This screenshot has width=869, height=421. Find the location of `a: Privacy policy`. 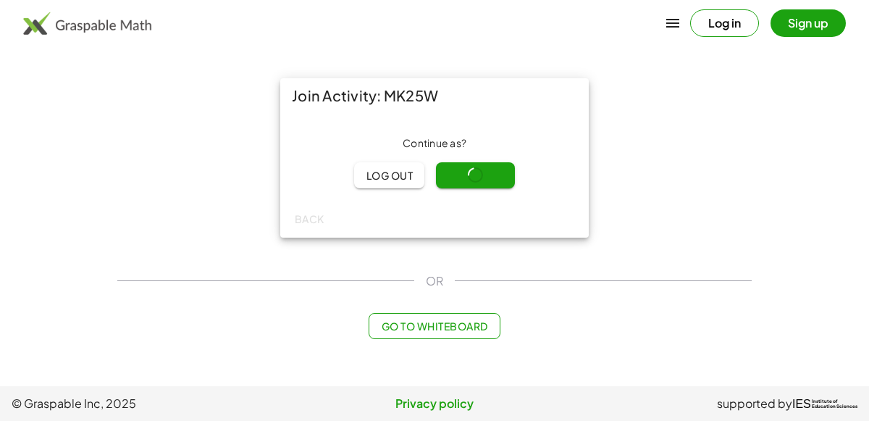

a: Privacy policy is located at coordinates (434, 403).